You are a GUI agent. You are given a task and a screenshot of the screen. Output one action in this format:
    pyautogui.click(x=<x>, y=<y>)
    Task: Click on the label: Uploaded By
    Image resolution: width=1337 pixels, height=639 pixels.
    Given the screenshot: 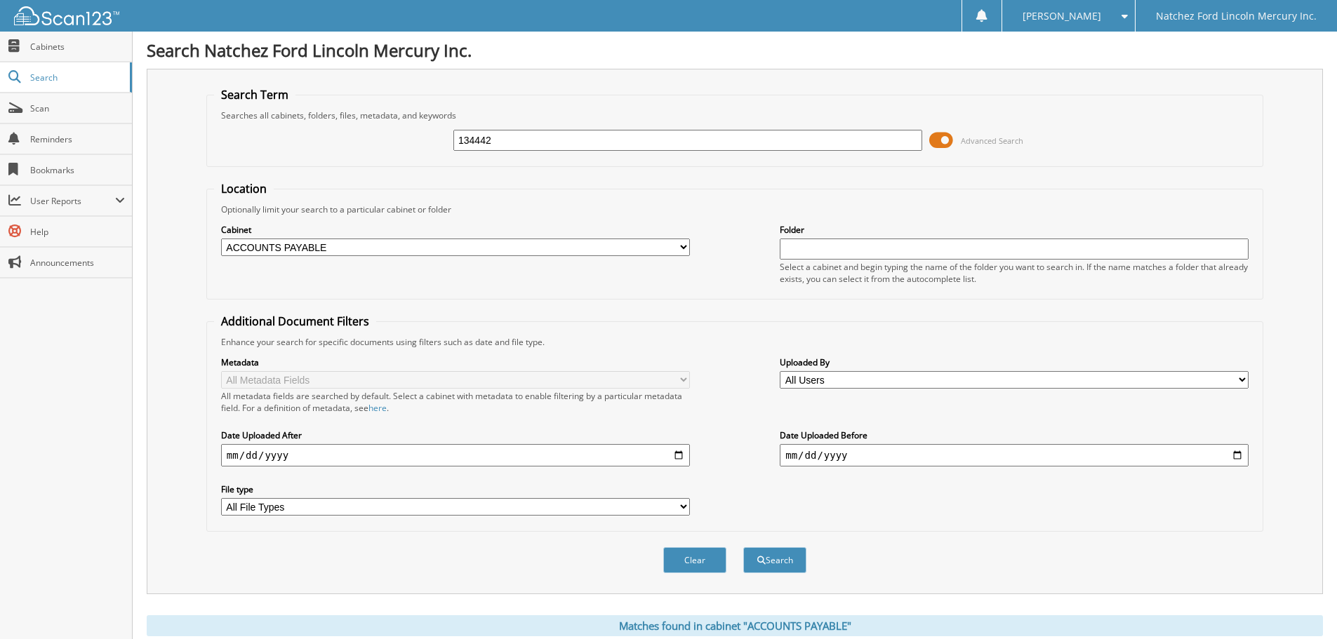 What is the action you would take?
    pyautogui.click(x=1014, y=362)
    